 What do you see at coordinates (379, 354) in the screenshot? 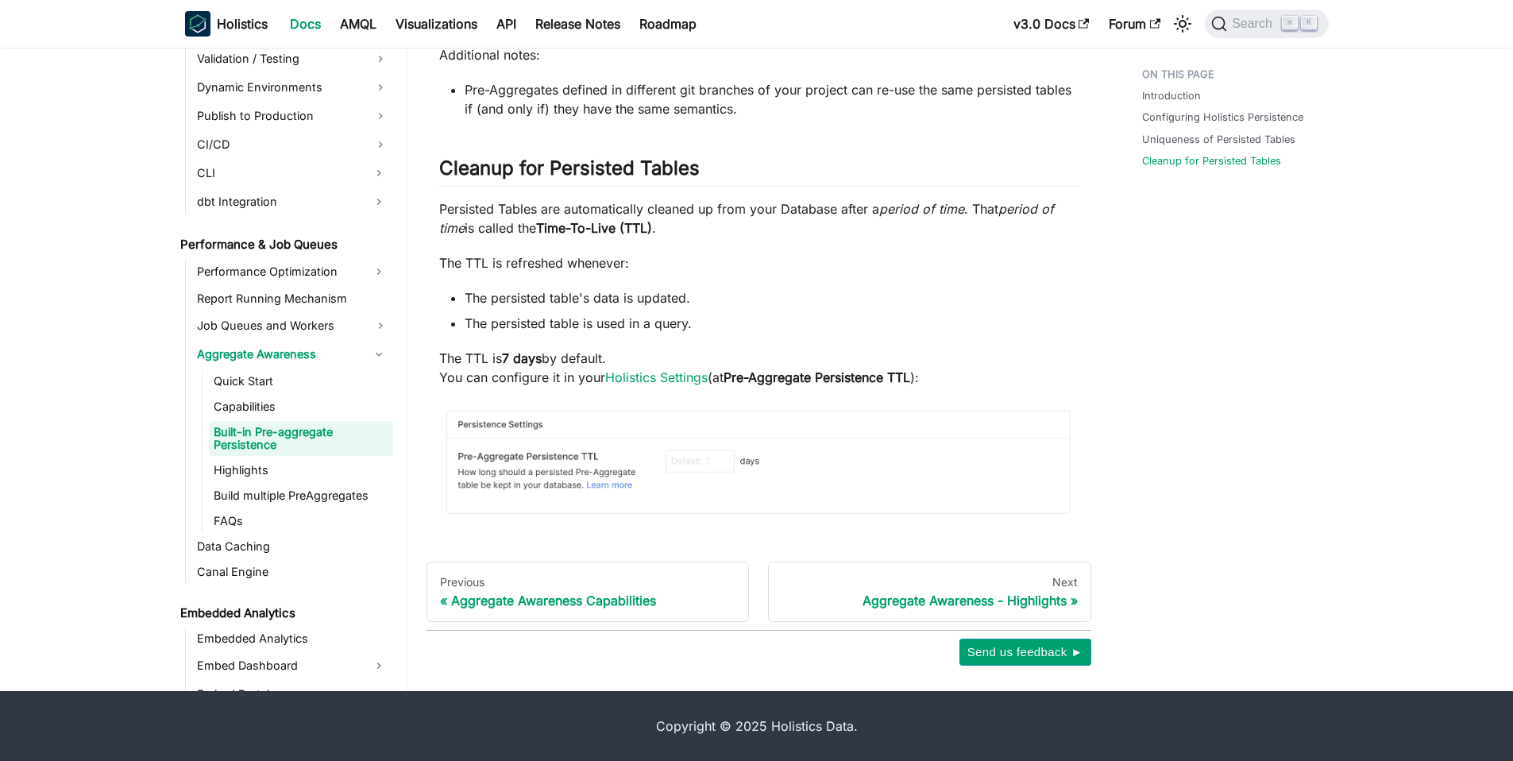
I see `button: Collapse sidebar category 'Aggregate Awareness'` at bounding box center [379, 354].